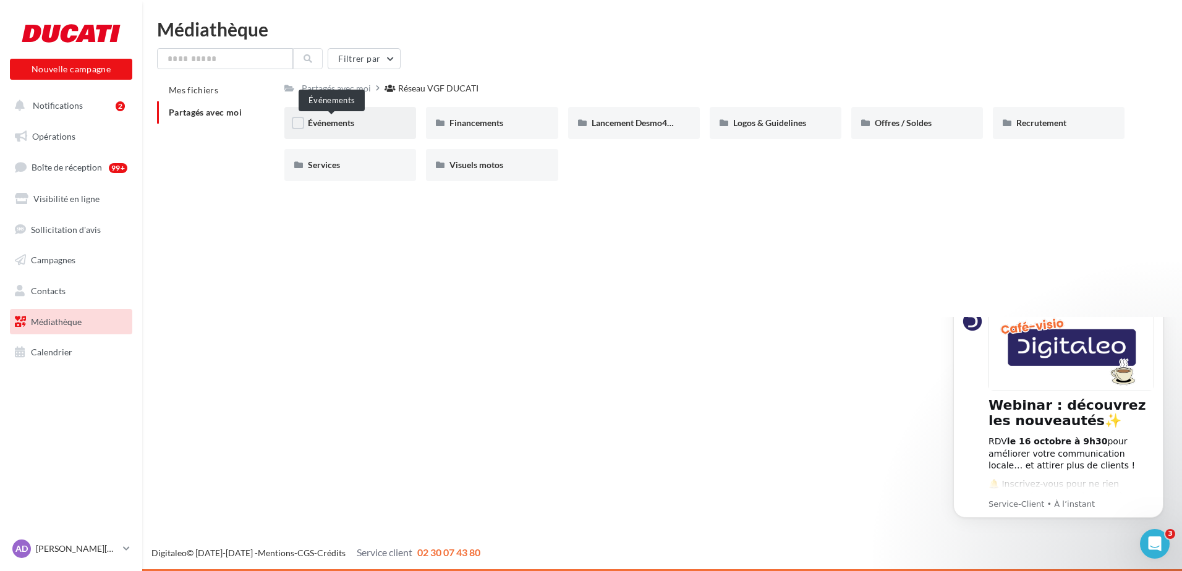 Image resolution: width=1182 pixels, height=571 pixels. Describe the element at coordinates (132, 96) in the screenshot. I see `b: Webinar : découvrez les nouveautés✨` at that location.